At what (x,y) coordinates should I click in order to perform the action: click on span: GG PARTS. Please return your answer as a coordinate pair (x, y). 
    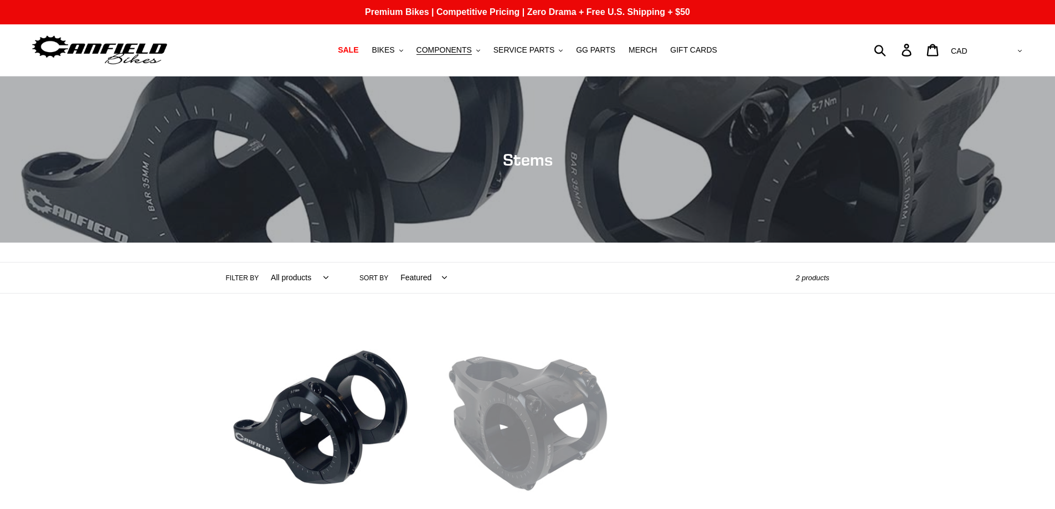
    Looking at the image, I should click on (595, 50).